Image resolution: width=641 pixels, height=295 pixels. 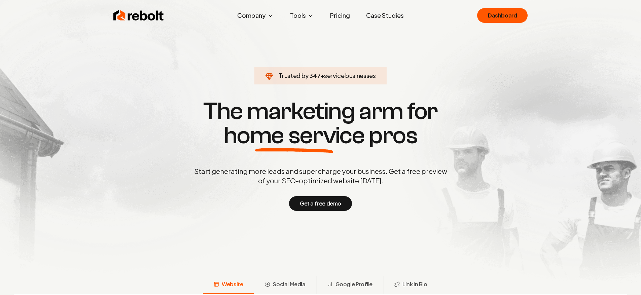 I want to click on a: Dashboard, so click(x=503, y=15).